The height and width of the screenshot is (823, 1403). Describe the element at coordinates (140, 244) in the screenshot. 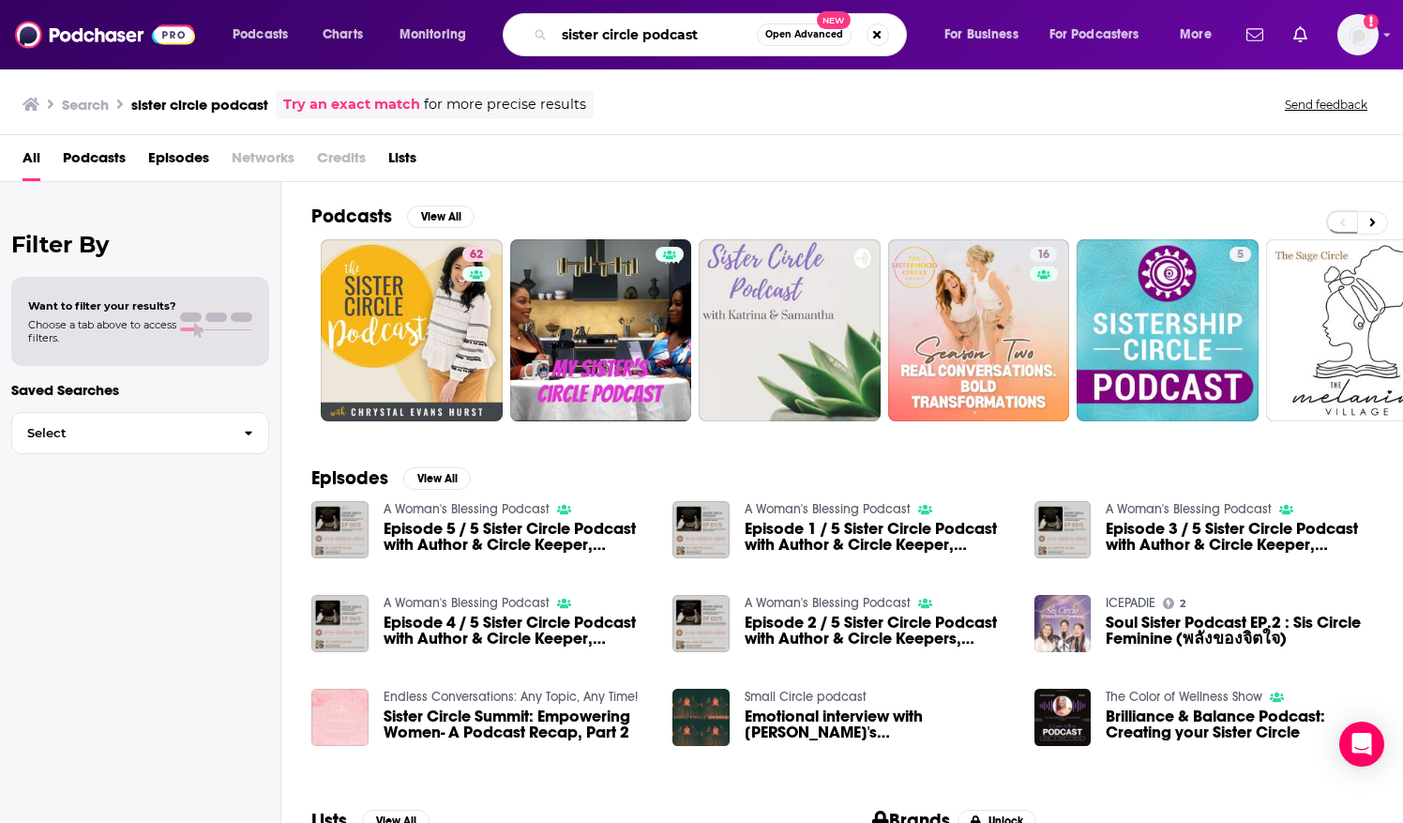

I see `h2: Filter By` at that location.